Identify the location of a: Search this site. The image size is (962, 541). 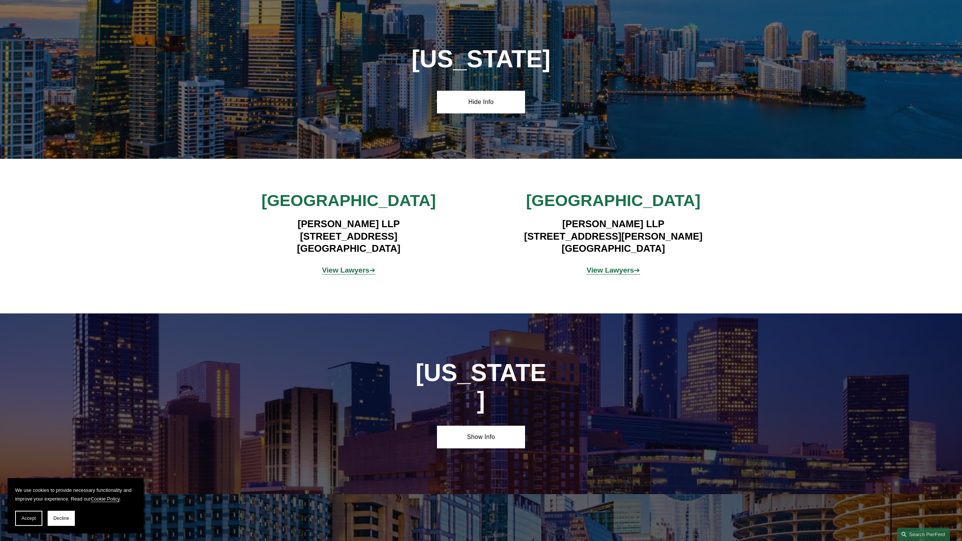
(924, 534).